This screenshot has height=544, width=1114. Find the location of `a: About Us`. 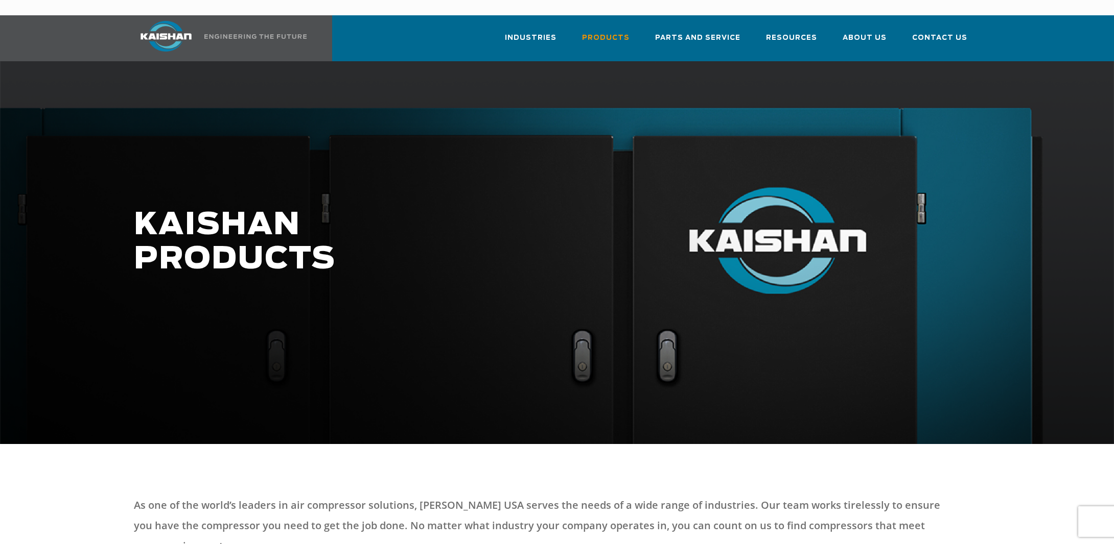

a: About Us is located at coordinates (864, 42).